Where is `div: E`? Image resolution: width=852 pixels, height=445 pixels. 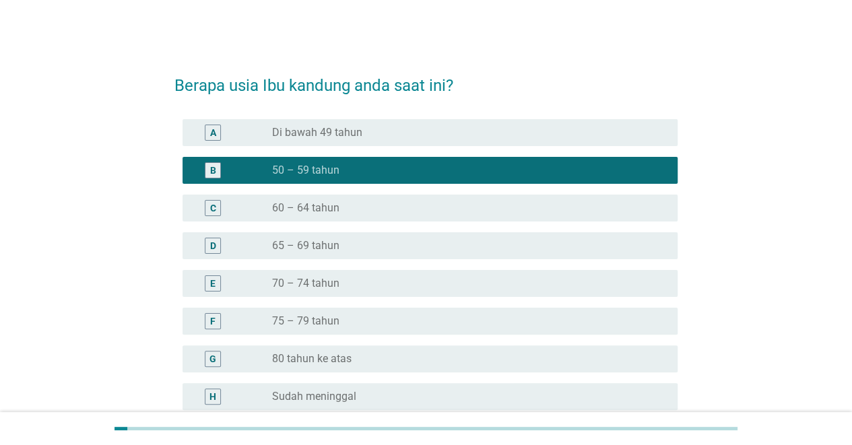 div: E is located at coordinates (213, 283).